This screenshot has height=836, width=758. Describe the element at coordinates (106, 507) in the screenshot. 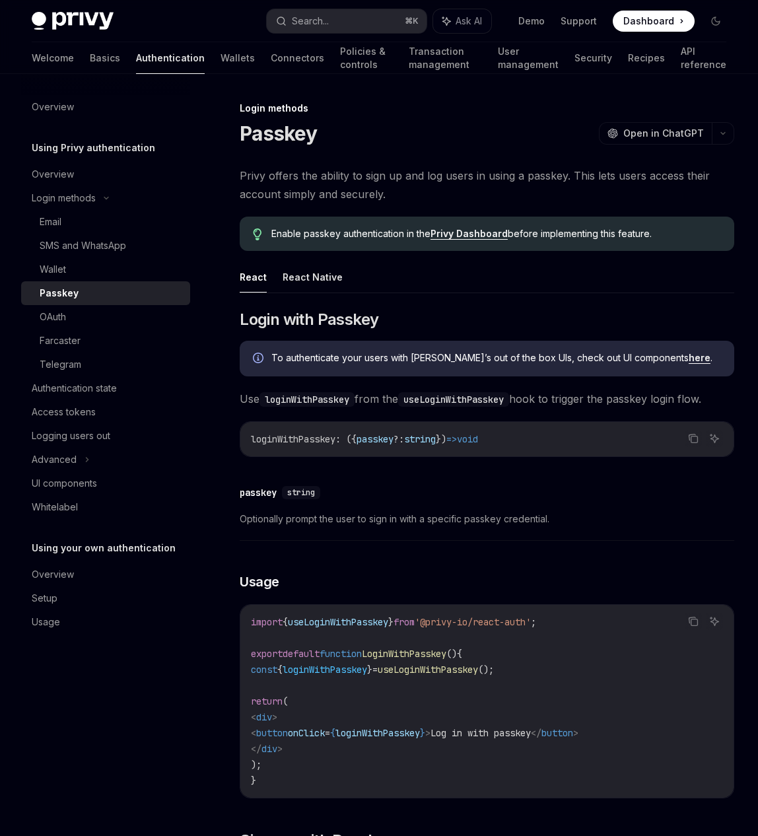

I see `a: Whitelabel` at that location.